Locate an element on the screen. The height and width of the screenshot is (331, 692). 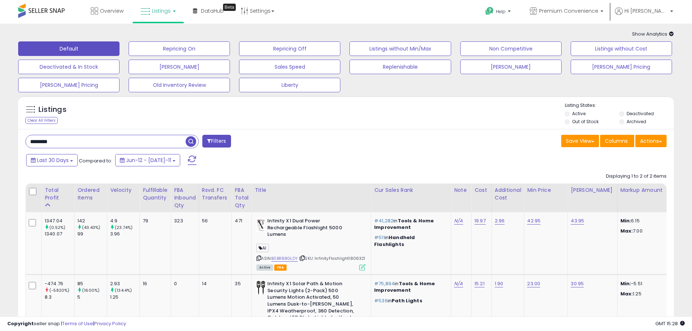
div: Total Profit is located at coordinates (58, 194).